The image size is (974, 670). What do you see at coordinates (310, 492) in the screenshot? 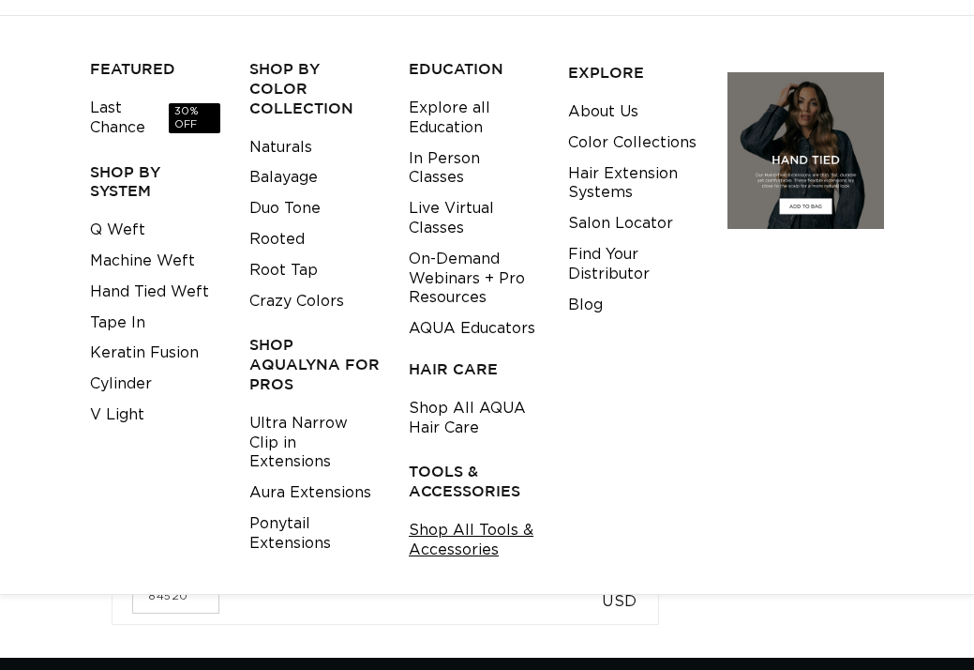
I see `a: Aura Extensions` at bounding box center [310, 492].